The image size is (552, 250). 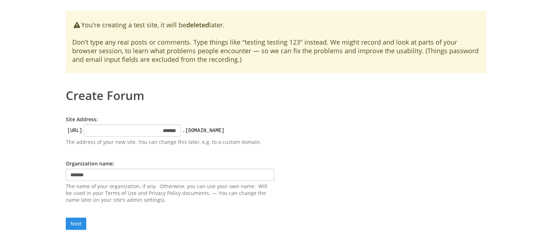 What do you see at coordinates (170, 142) in the screenshot?
I see `p: The address of your new site. You can change this later, e.g. to a custom domain.` at bounding box center [170, 142].